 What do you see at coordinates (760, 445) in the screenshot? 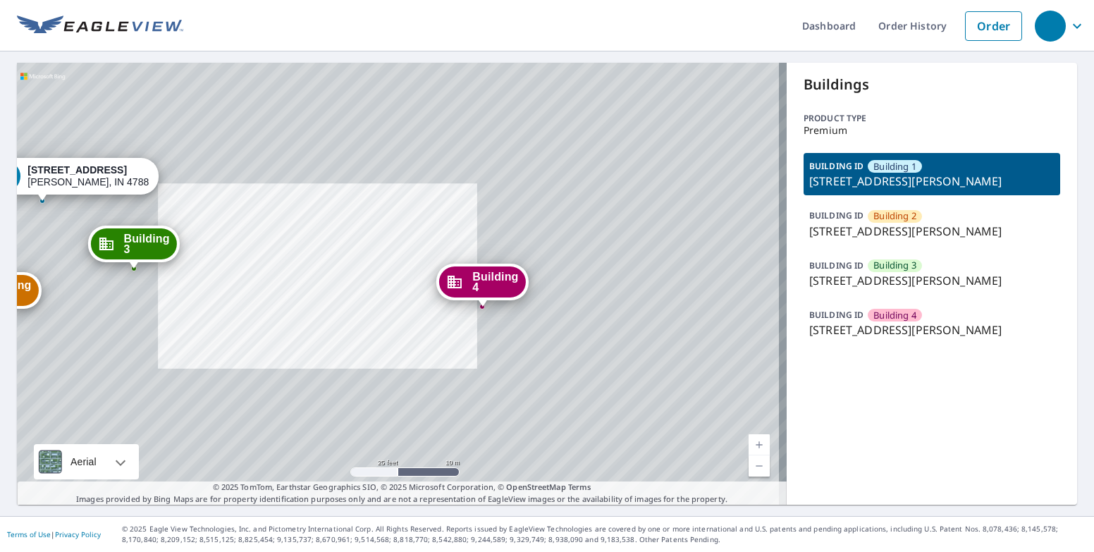
I see `a: Current Level 19.565853677773454, Zoom In` at bounding box center [760, 445].